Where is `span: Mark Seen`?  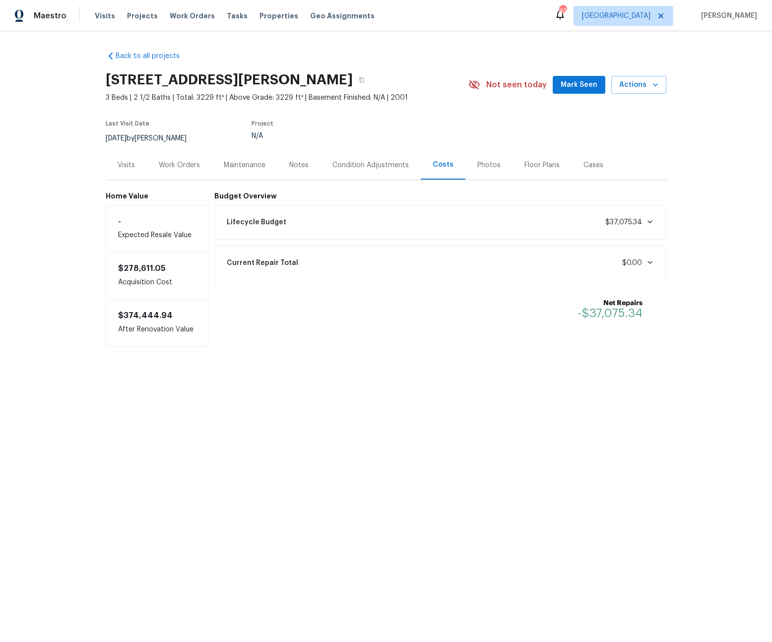 span: Mark Seen is located at coordinates (579, 85).